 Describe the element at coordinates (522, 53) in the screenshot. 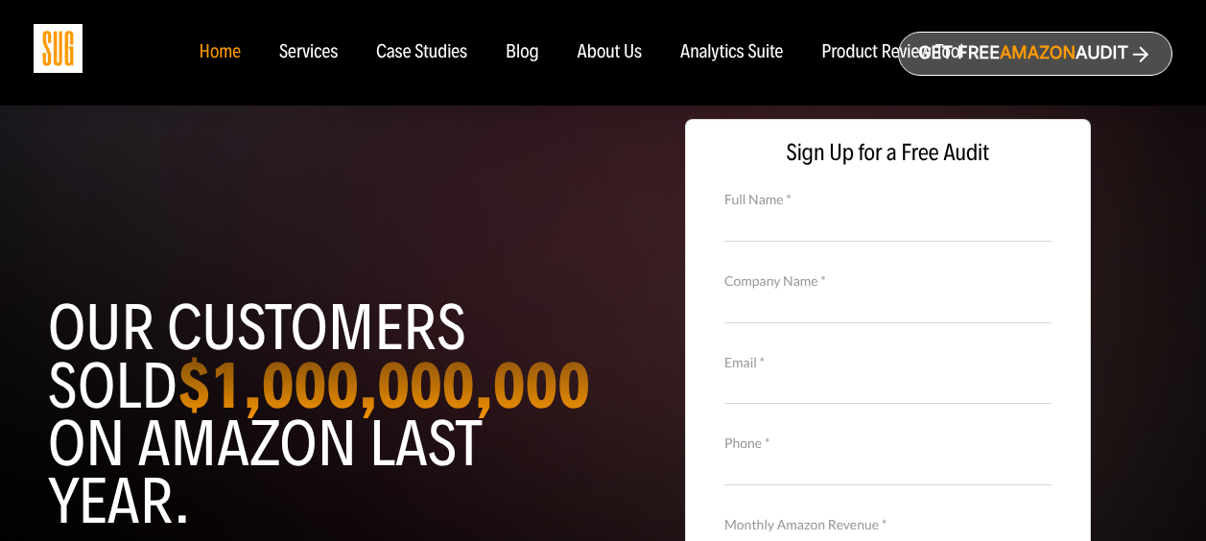

I see `a: Blog` at that location.